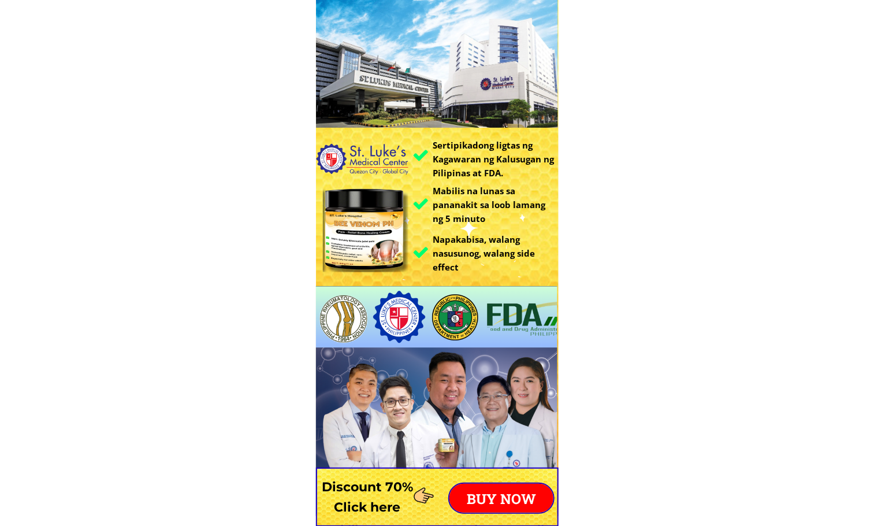  I want to click on font: BUY NOW, so click(502, 499).